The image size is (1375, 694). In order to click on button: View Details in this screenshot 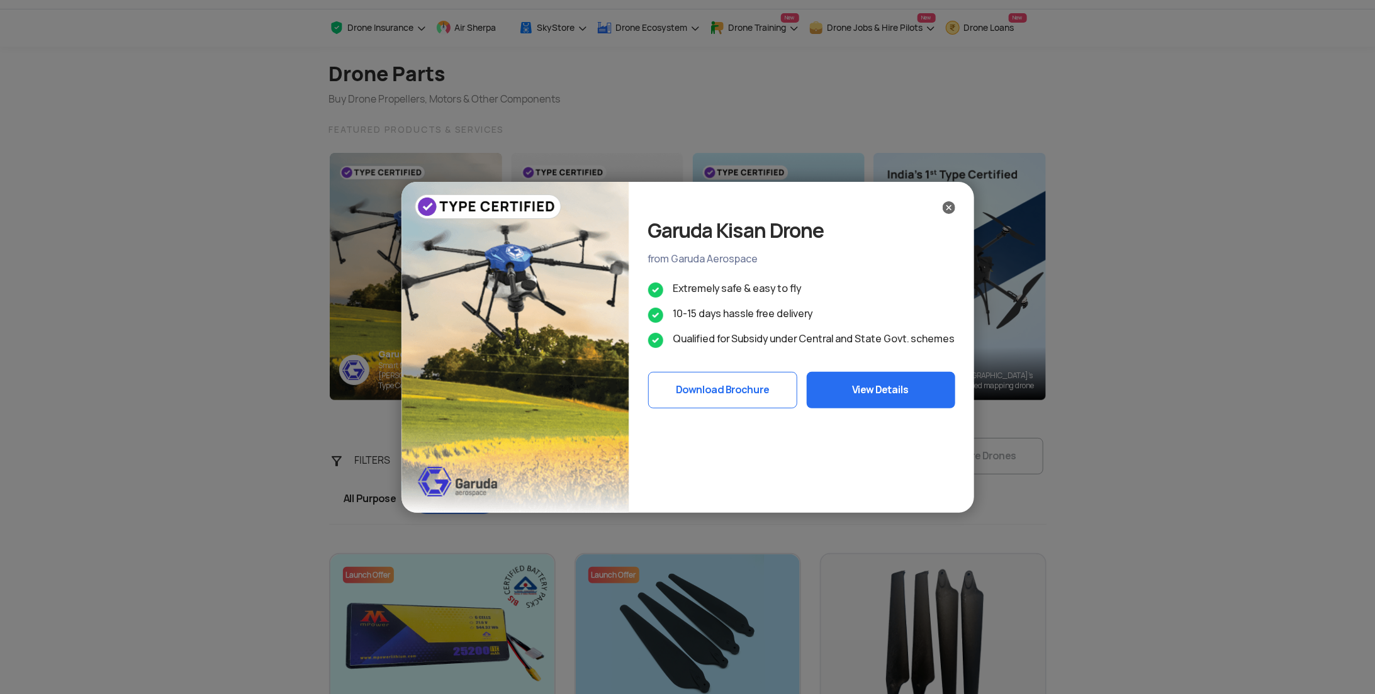, I will do `click(881, 390)`.